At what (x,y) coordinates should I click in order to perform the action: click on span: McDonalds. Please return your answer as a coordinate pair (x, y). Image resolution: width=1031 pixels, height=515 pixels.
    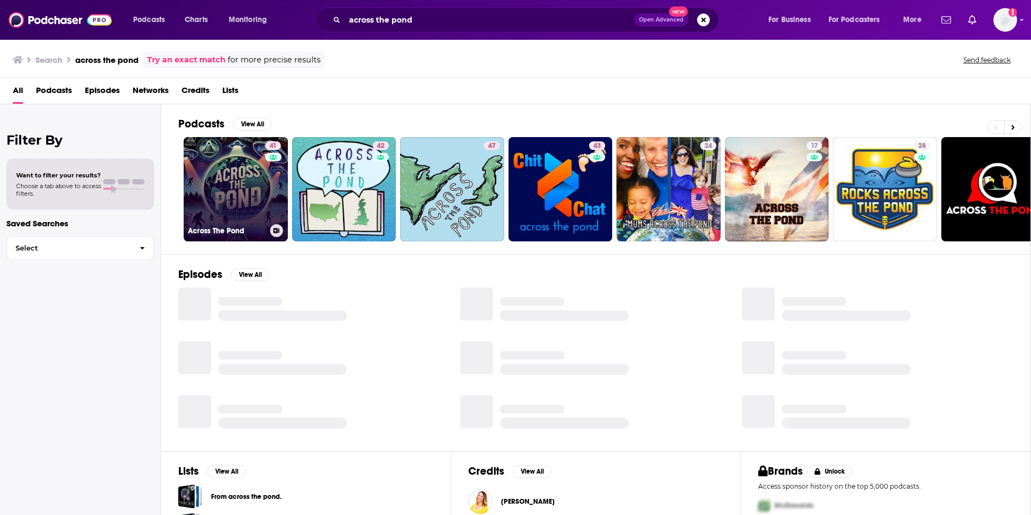
    Looking at the image, I should click on (794, 505).